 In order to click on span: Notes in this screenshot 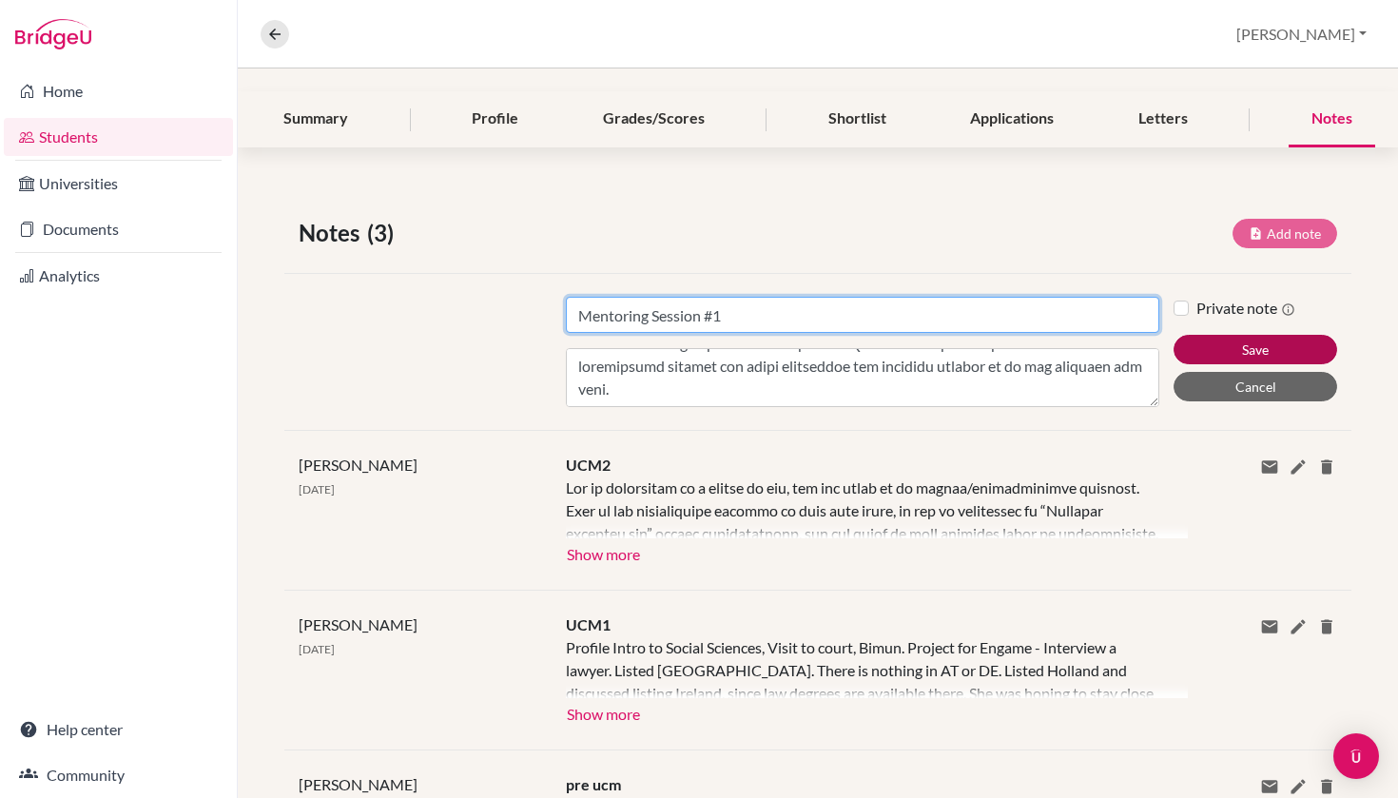, I will do `click(333, 233)`.